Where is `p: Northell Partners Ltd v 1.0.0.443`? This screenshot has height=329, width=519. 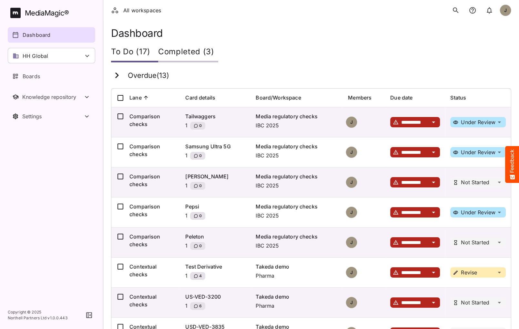
p: Northell Partners Ltd v 1.0.0.443 is located at coordinates (37, 318).